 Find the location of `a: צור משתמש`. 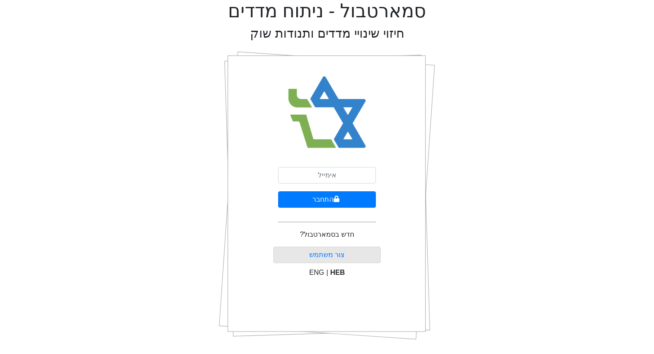

a: צור משתמש is located at coordinates (327, 254).